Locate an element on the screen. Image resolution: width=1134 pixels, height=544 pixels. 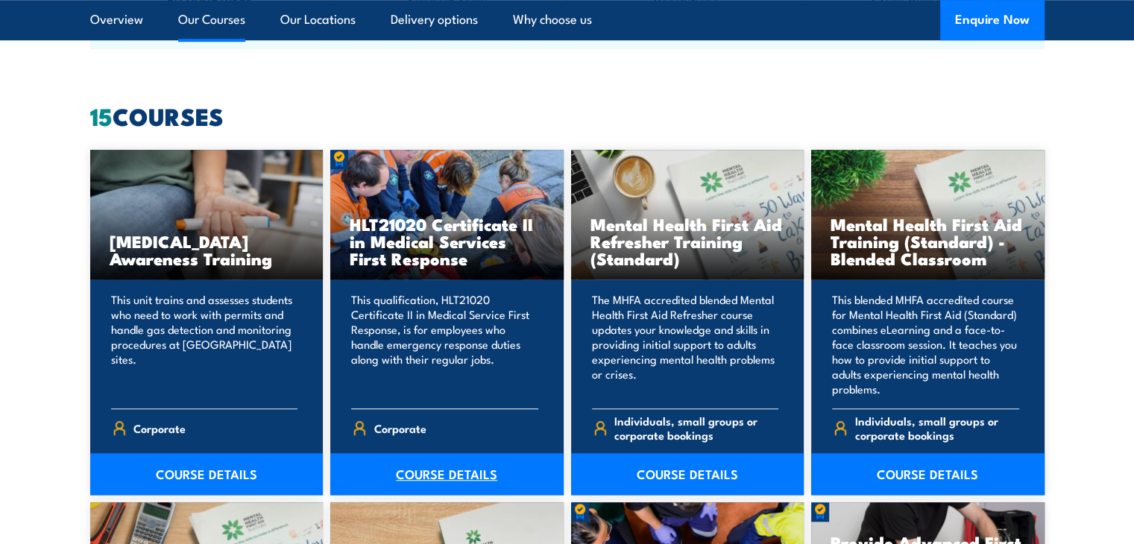
h3: Mental Health First Aid Training (Standard) - Blended Classroom is located at coordinates (927, 241).